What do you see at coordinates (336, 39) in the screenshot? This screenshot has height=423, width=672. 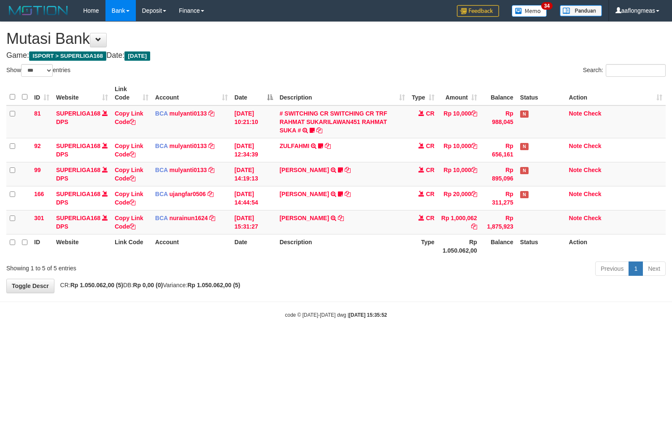 I see `h1: Mutasi Bank` at bounding box center [336, 39].